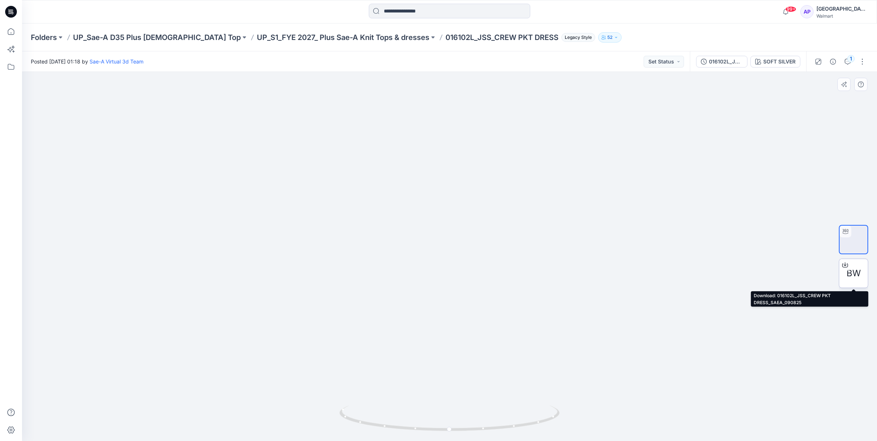 The width and height of the screenshot is (877, 441). I want to click on p: Folders, so click(44, 37).